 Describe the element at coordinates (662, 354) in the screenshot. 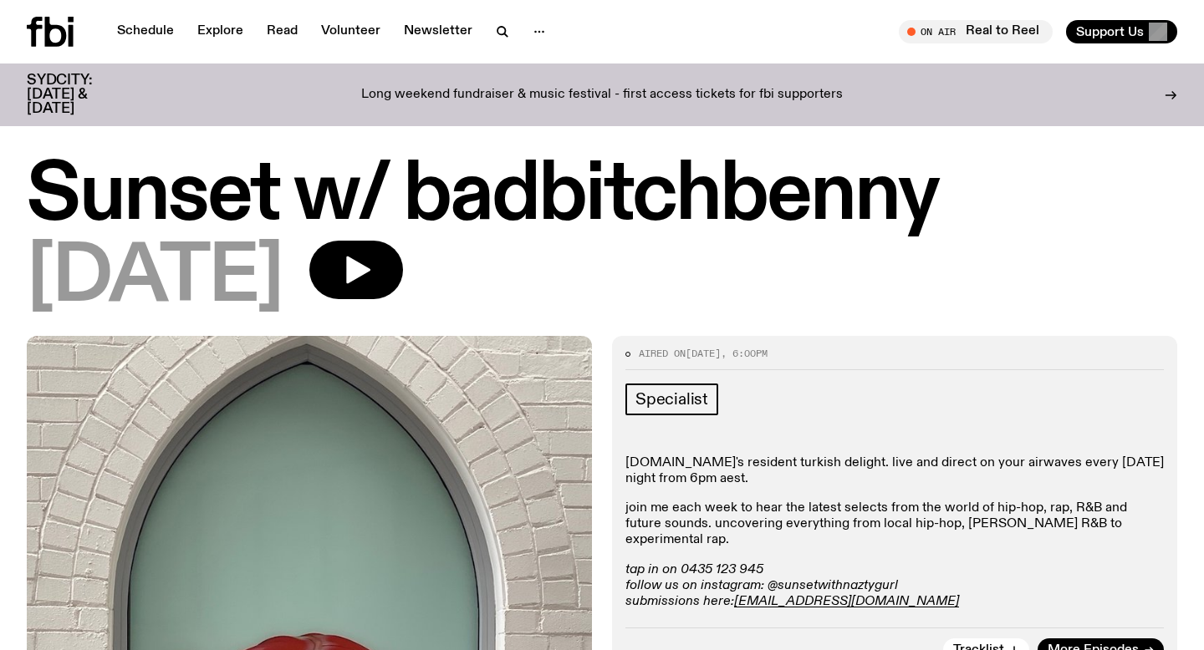

I see `span: Aired on` at that location.